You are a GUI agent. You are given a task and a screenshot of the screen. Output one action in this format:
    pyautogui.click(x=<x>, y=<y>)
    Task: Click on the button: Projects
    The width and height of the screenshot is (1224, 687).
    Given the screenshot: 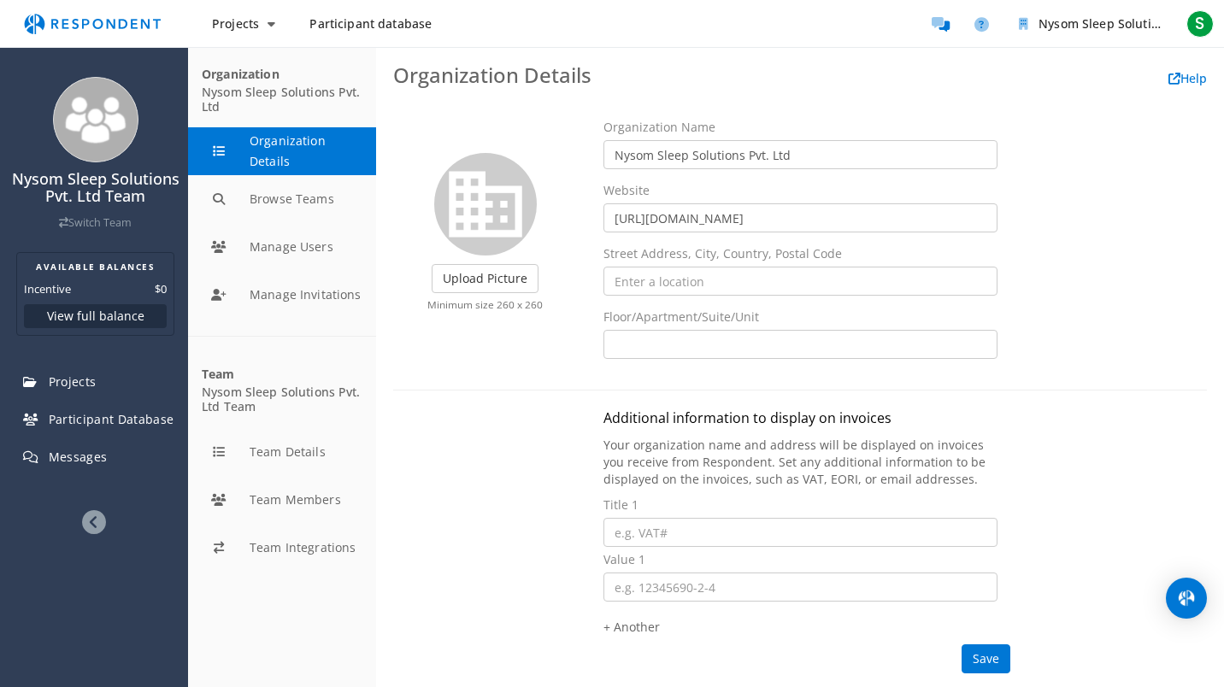 What is the action you would take?
    pyautogui.click(x=244, y=24)
    